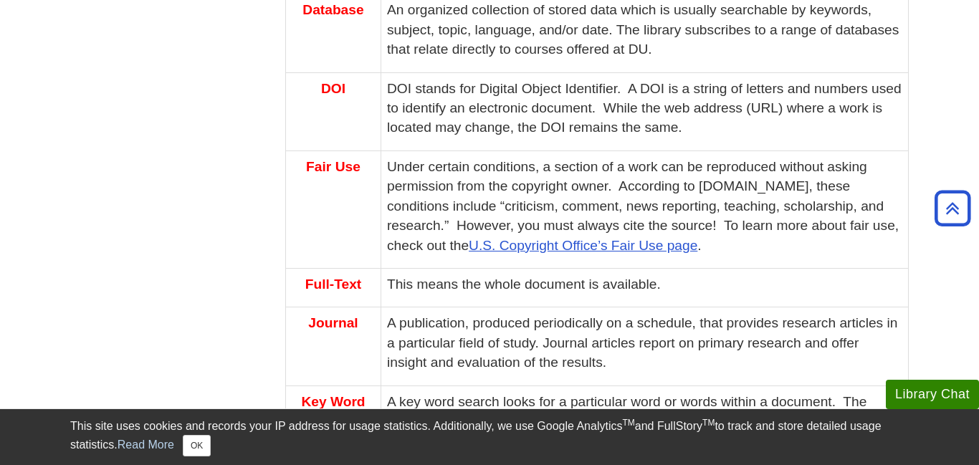 This screenshot has width=979, height=465. Describe the element at coordinates (333, 323) in the screenshot. I see `b: Journal` at that location.